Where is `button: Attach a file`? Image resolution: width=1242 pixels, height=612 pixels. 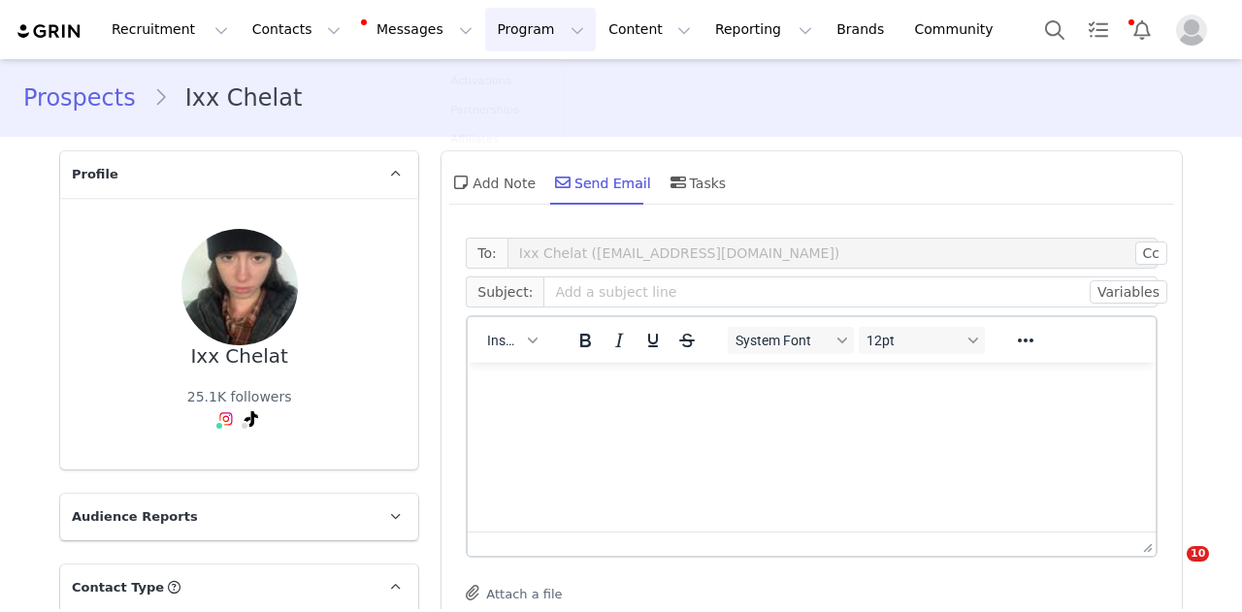 button: Attach a file is located at coordinates (513, 593).